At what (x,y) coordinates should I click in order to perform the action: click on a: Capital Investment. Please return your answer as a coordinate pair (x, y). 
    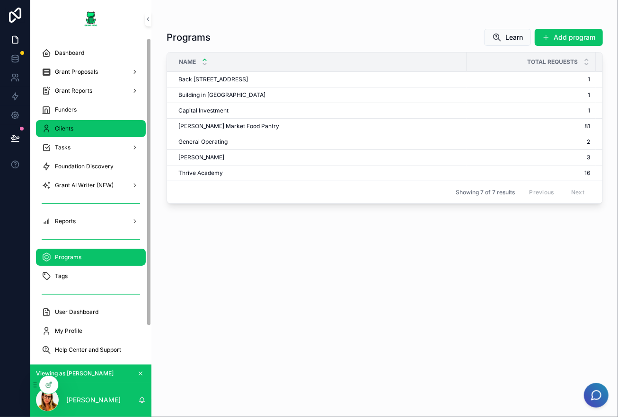
    Looking at the image, I should click on (319, 111).